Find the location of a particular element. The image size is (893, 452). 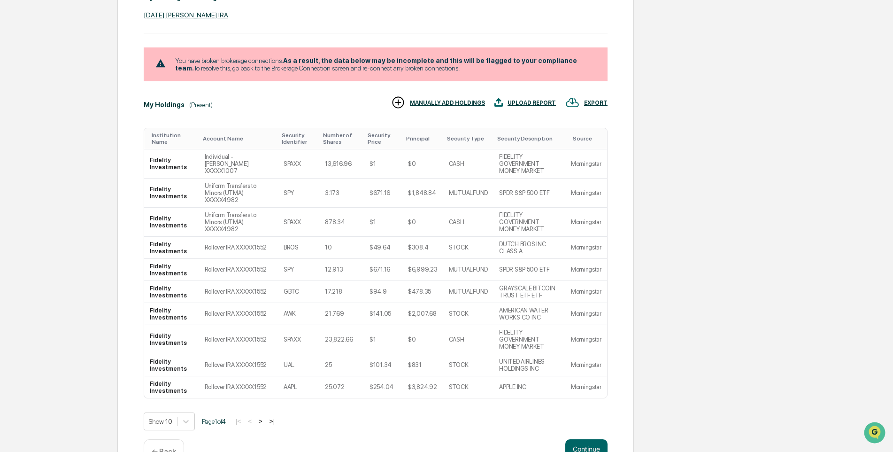

td: 23,822.66 is located at coordinates (341, 340).